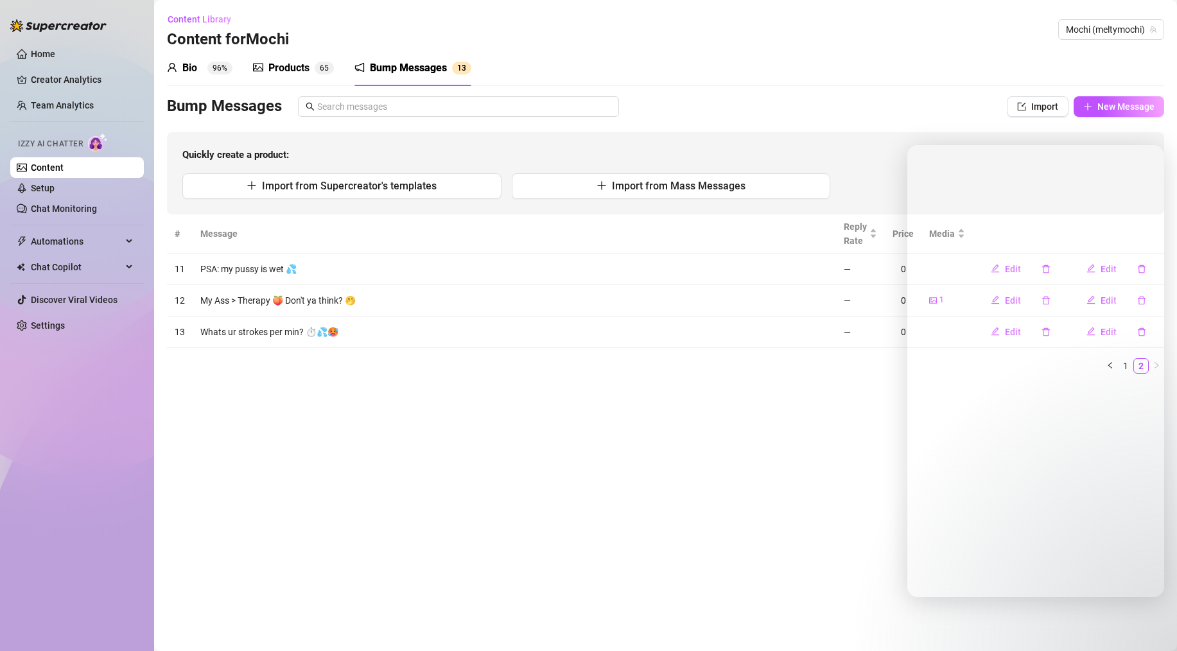 Image resolution: width=1177 pixels, height=651 pixels. I want to click on span: Izzy AI Chatter, so click(50, 144).